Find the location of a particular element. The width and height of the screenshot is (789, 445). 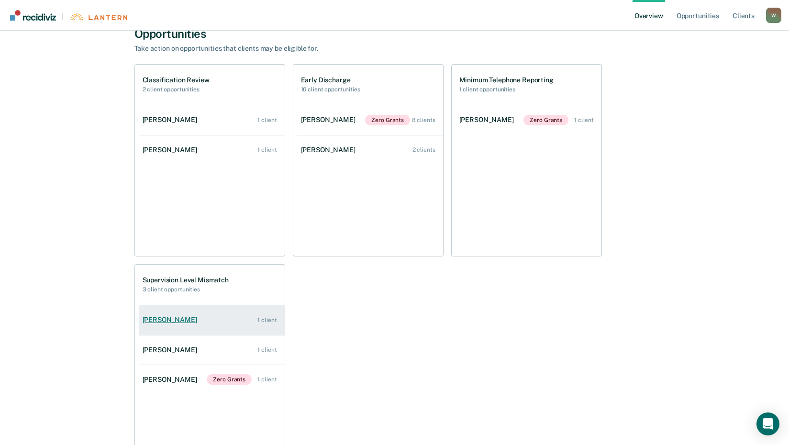

div: Opportunities is located at coordinates (395, 34).